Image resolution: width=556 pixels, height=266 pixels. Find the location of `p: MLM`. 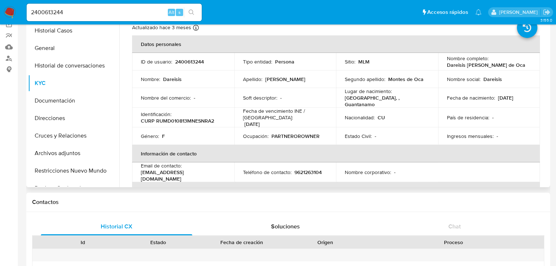

p: MLM is located at coordinates (364, 62).